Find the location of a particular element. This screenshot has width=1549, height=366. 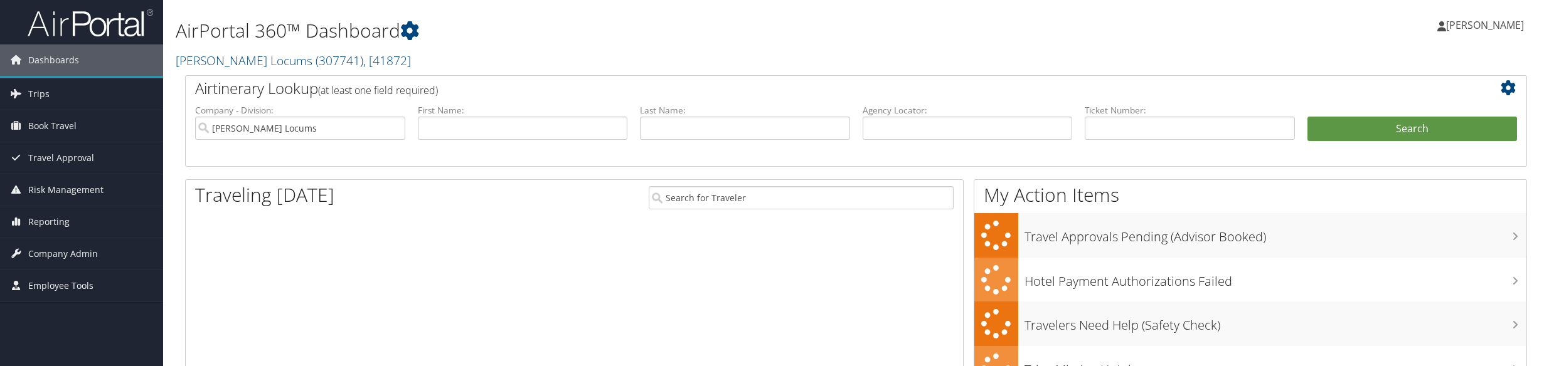

span: Risk Management is located at coordinates (66, 190).